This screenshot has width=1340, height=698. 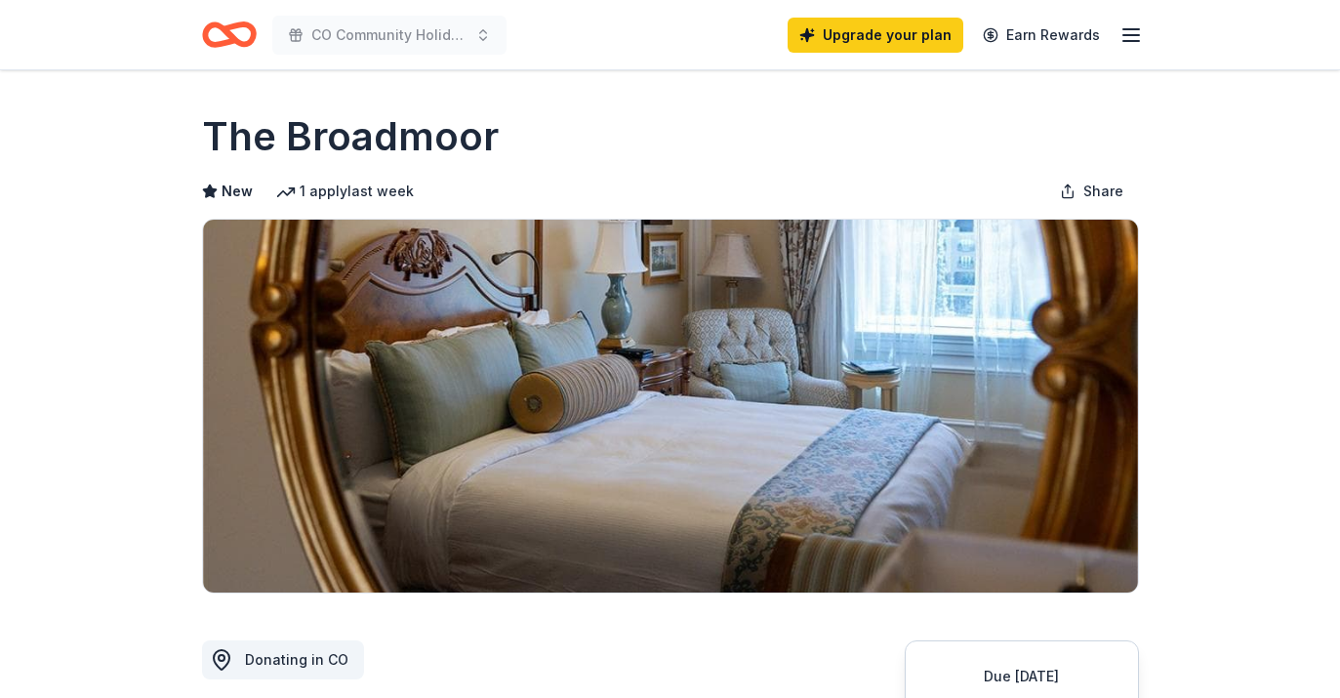 What do you see at coordinates (345, 191) in the screenshot?
I see `div: 1 apply last week` at bounding box center [345, 191].